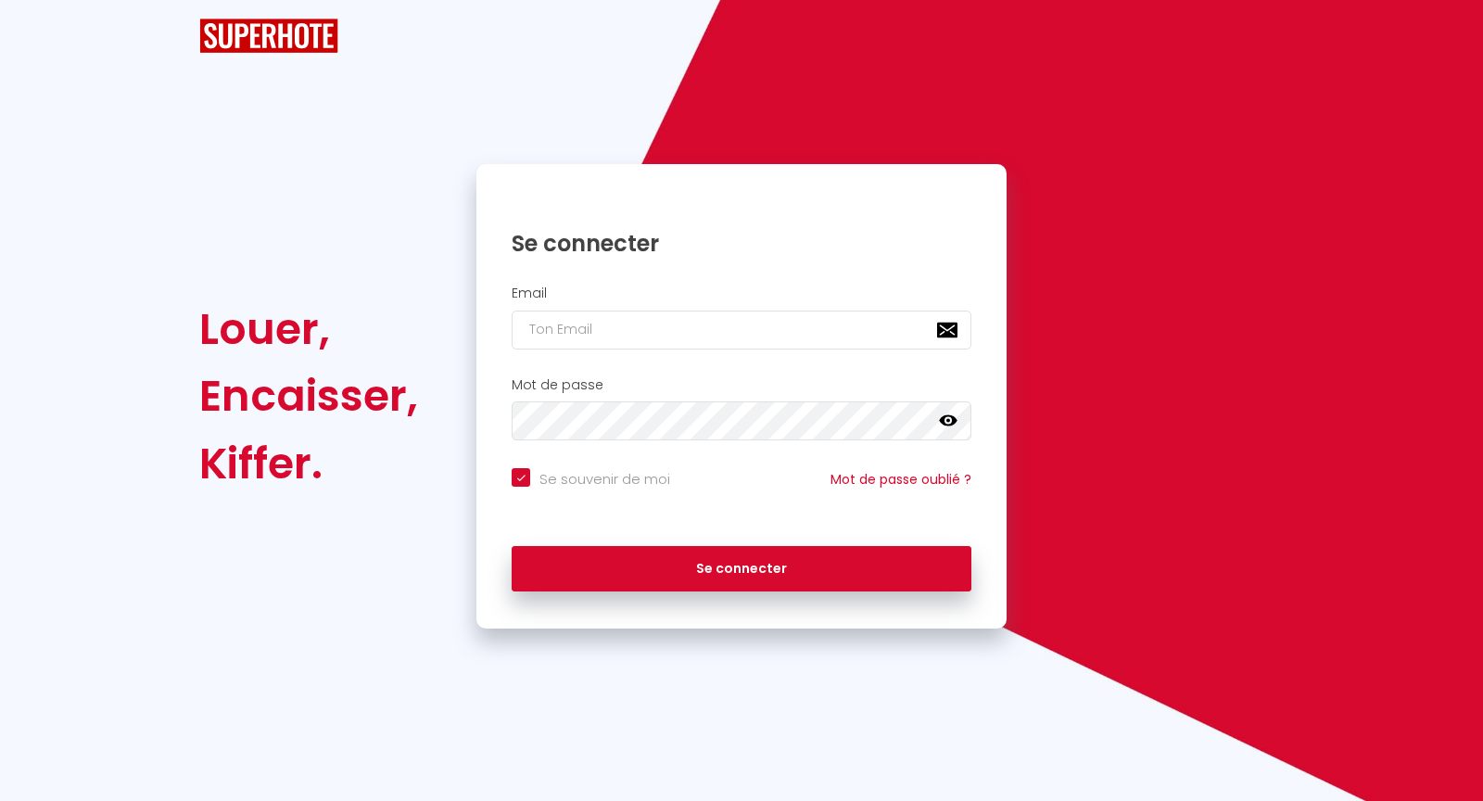 This screenshot has width=1483, height=801. Describe the element at coordinates (309, 463) in the screenshot. I see `div: Kiffer.` at that location.